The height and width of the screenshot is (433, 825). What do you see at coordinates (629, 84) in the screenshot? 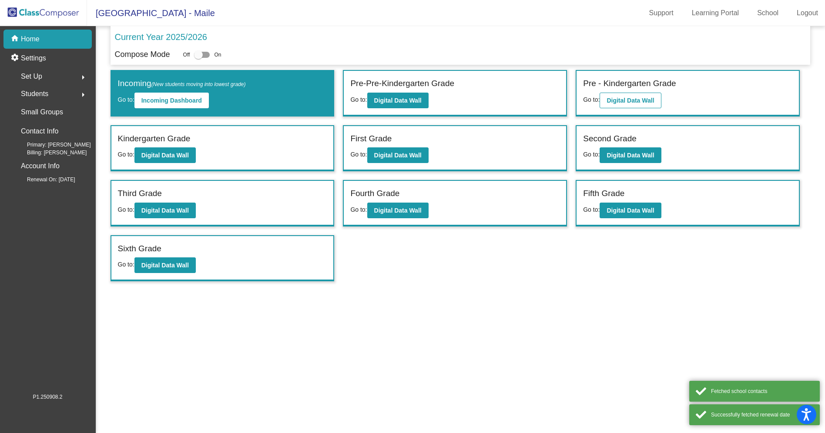
I see `label: Pre - Kindergarten Grade` at bounding box center [629, 84].